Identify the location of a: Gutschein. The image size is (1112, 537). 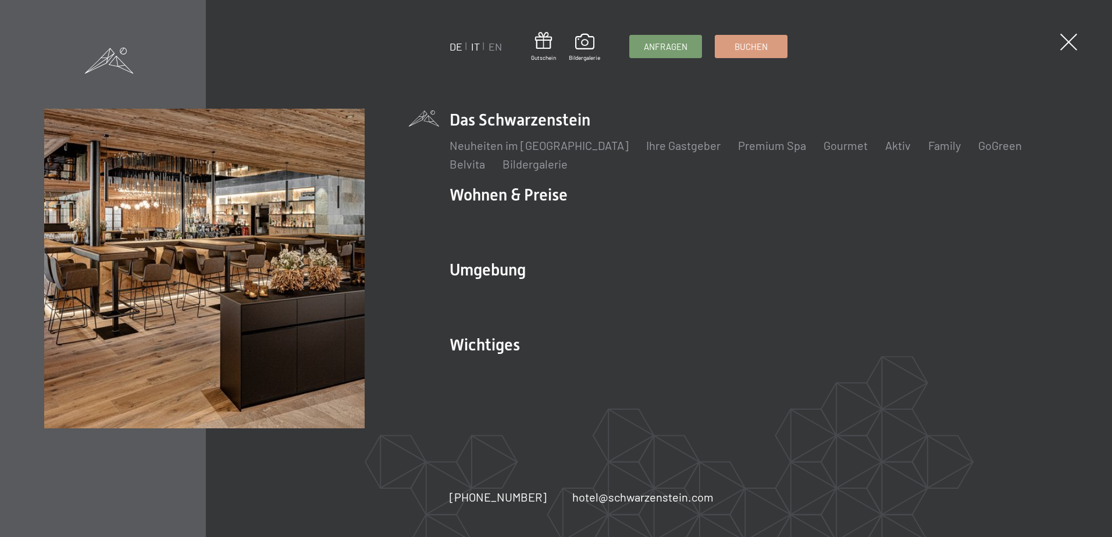
(543, 47).